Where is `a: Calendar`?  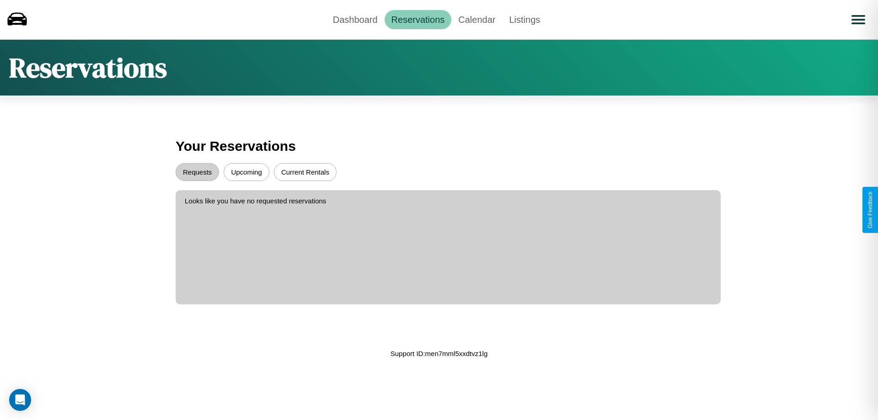
a: Calendar is located at coordinates (477, 20).